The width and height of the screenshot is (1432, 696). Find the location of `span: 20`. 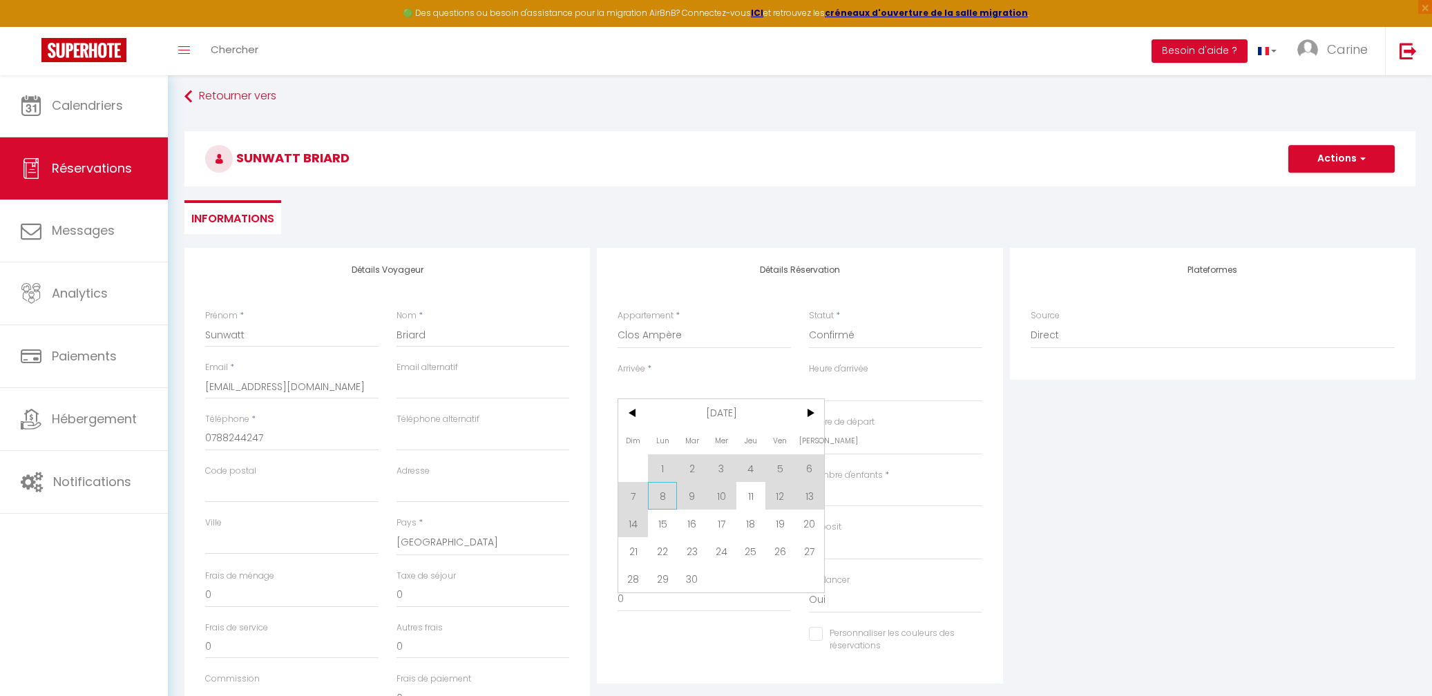

span: 20 is located at coordinates (810, 524).